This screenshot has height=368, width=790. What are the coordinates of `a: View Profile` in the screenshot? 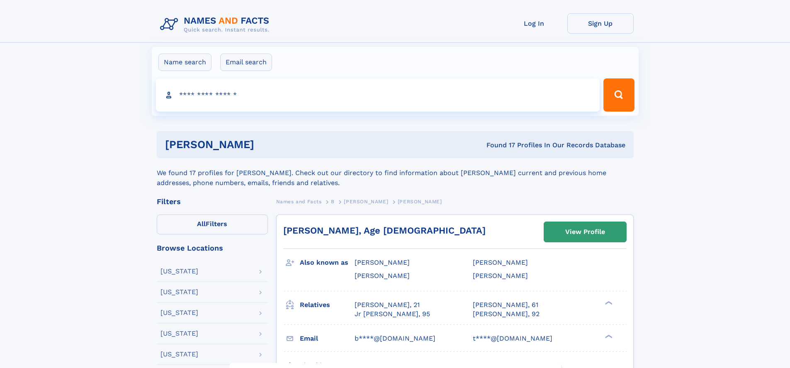 It's located at (585, 232).